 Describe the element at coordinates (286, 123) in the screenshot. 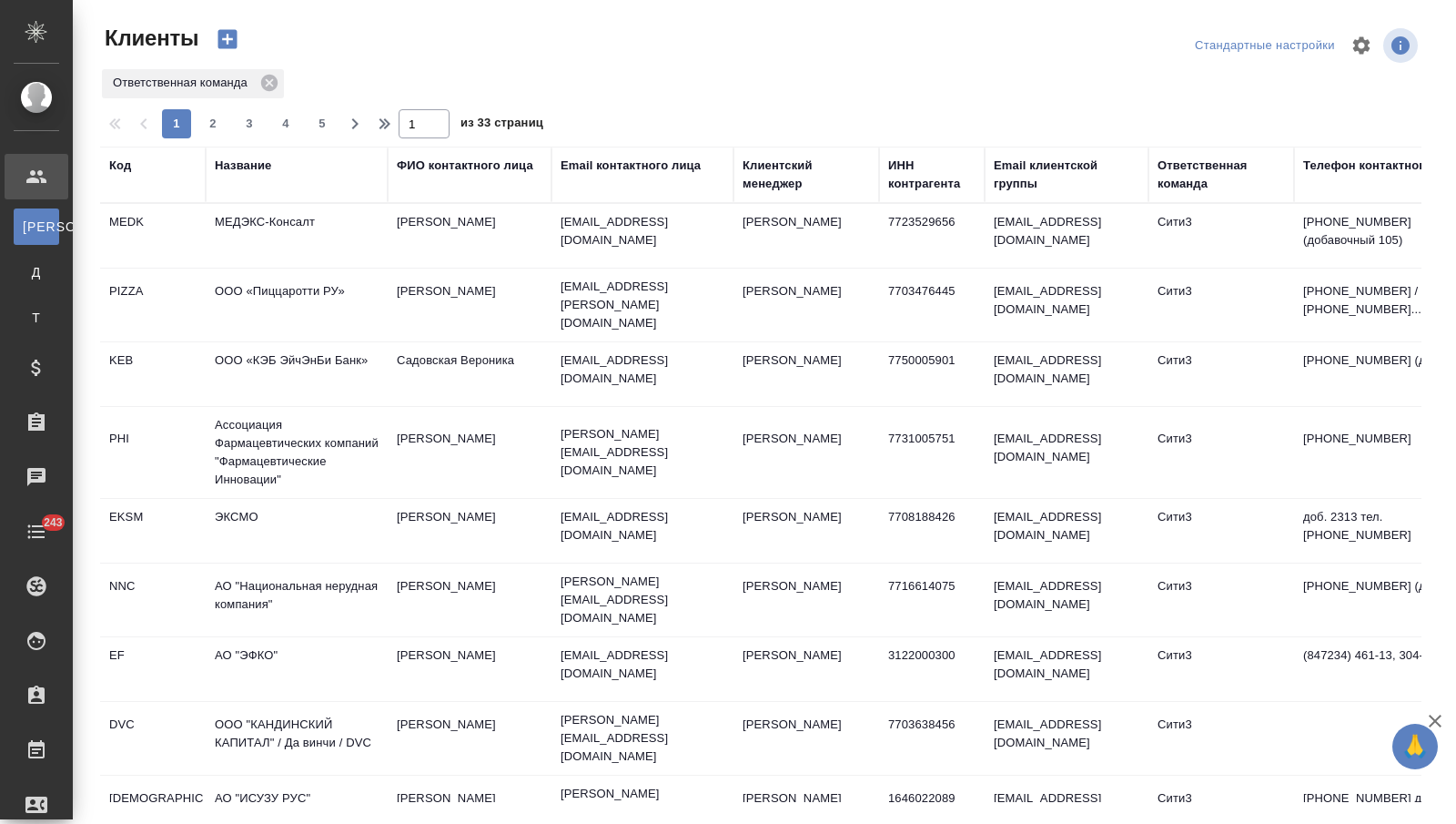

I see `button: 4` at that location.